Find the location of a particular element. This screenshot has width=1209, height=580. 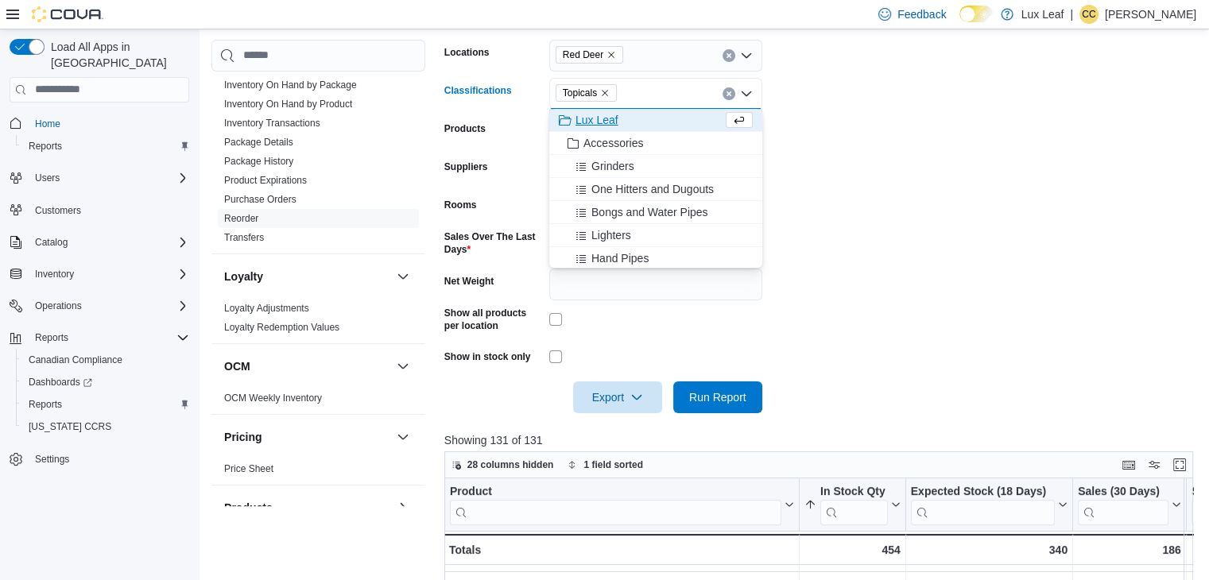

button: In Stock Qty is located at coordinates (852, 504).